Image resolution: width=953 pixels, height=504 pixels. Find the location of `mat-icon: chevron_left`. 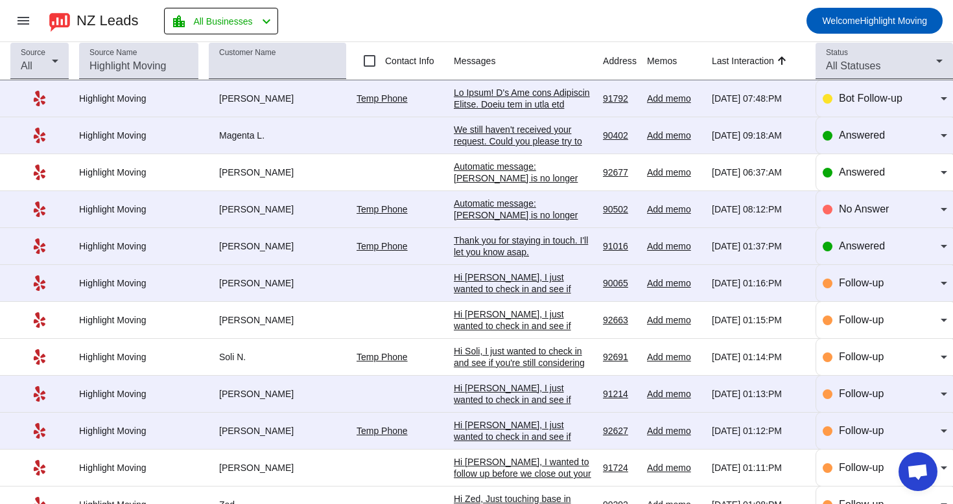

mat-icon: chevron_left is located at coordinates (266, 21).